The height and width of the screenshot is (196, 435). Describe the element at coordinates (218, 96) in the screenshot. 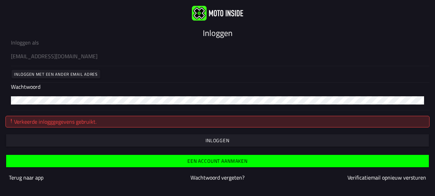

I see `ion-input: Wachtwoord` at that location.